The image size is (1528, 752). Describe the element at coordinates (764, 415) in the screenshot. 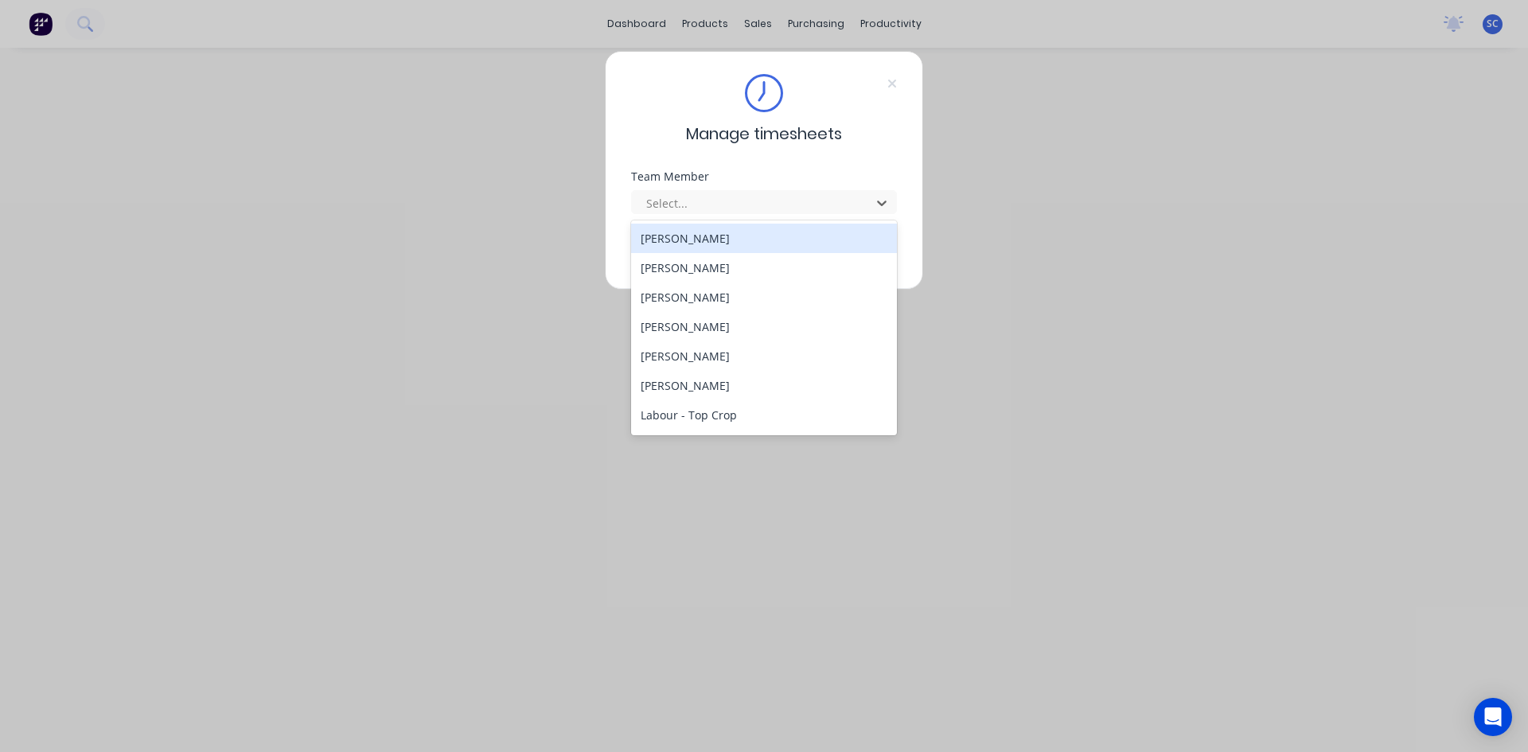

I see `div: Labour - Top Crop` at that location.